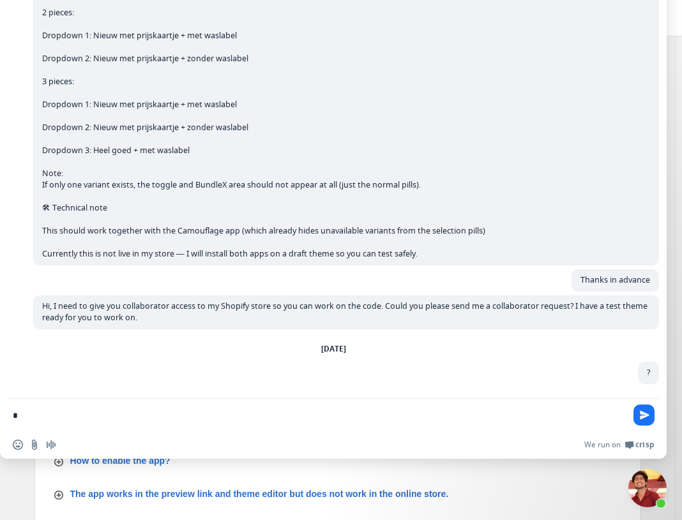 The image size is (682, 520). I want to click on span: Stuur, so click(643, 415).